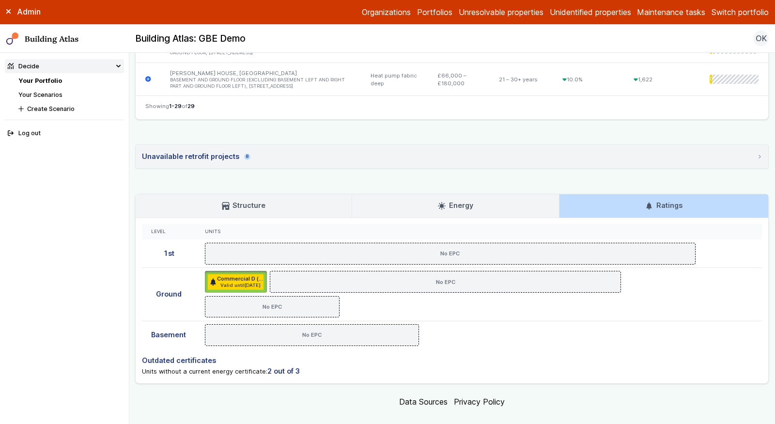  What do you see at coordinates (761, 38) in the screenshot?
I see `span: OK` at bounding box center [761, 38].